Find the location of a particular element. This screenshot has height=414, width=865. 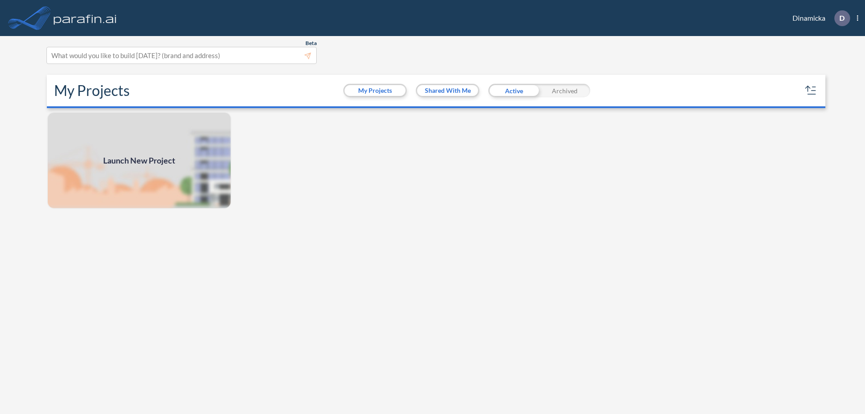

button: My Projects is located at coordinates (375, 91).